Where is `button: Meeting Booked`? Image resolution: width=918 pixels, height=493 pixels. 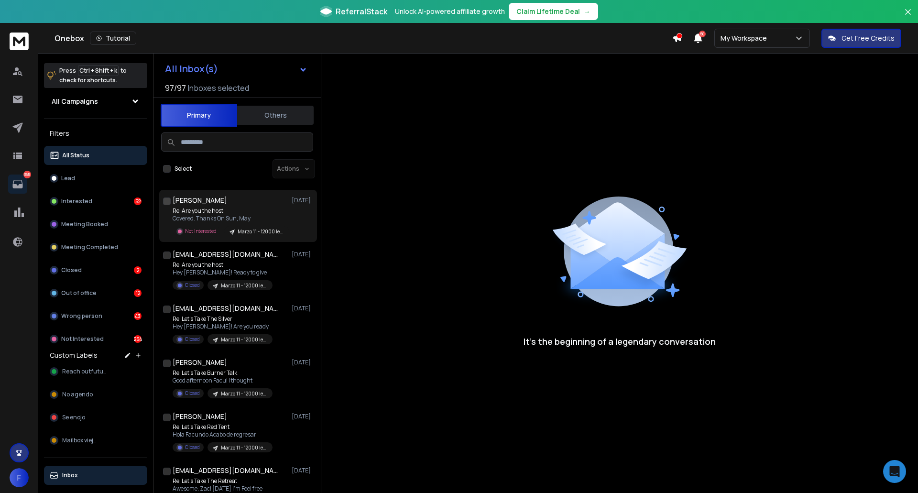
button: Meeting Booked is located at coordinates (96, 224).